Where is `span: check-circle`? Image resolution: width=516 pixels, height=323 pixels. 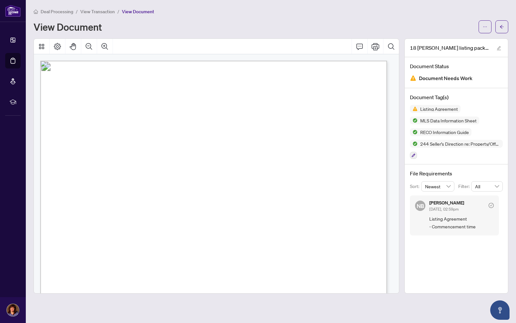
span: check-circle is located at coordinates (491, 205).